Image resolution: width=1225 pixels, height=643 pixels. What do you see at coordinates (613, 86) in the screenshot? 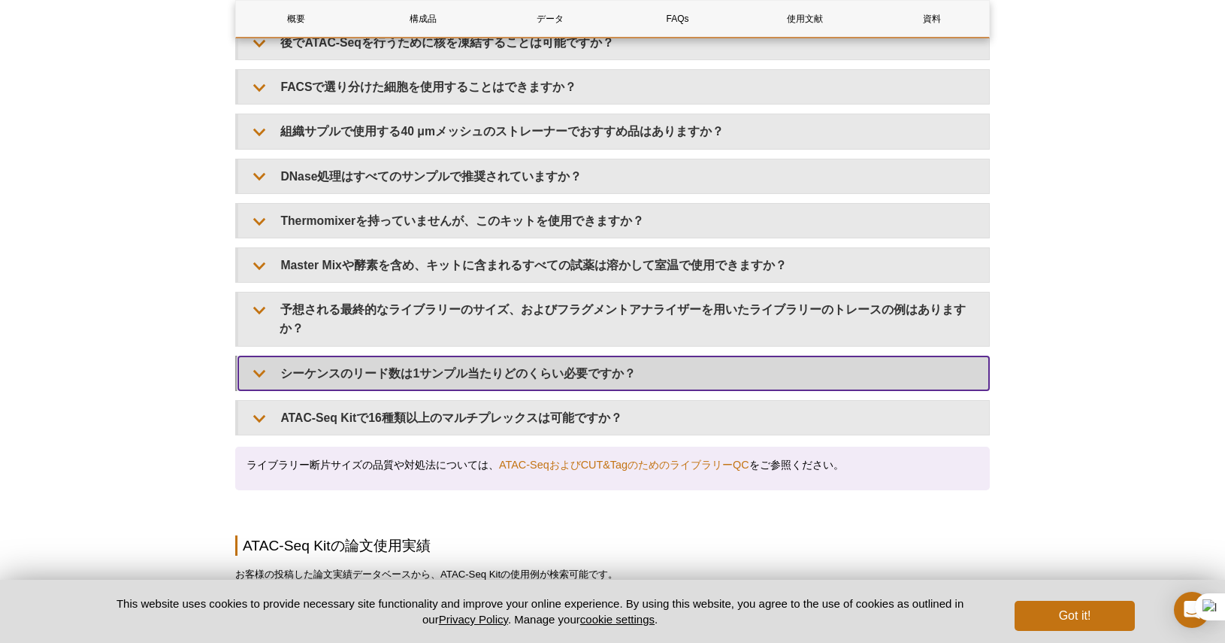
I see `summary: FACSで選り分けた細胞を使用することはできますか？` at bounding box center [613, 86].